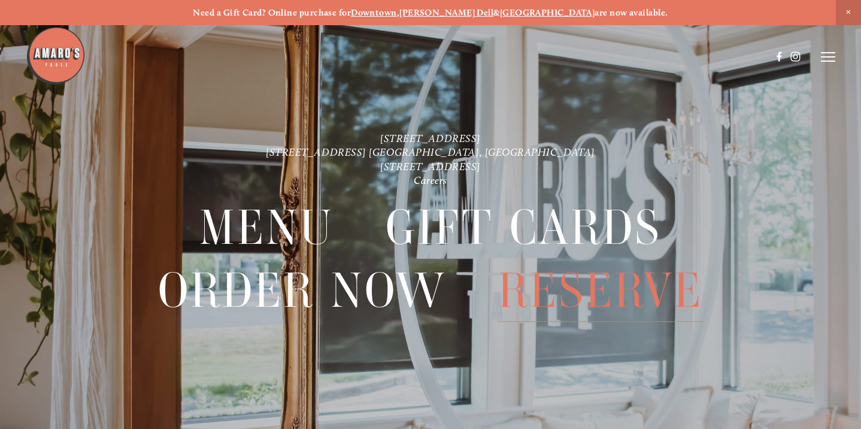 This screenshot has width=861, height=429. I want to click on span: Order Now, so click(303, 291).